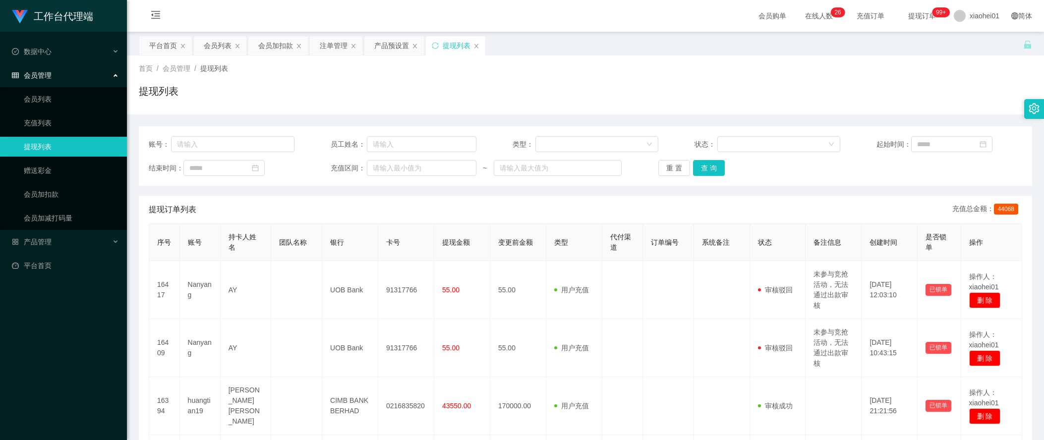 Image resolution: width=1044 pixels, height=440 pixels. Describe the element at coordinates (159, 91) in the screenshot. I see `h1: 提现列表` at that location.